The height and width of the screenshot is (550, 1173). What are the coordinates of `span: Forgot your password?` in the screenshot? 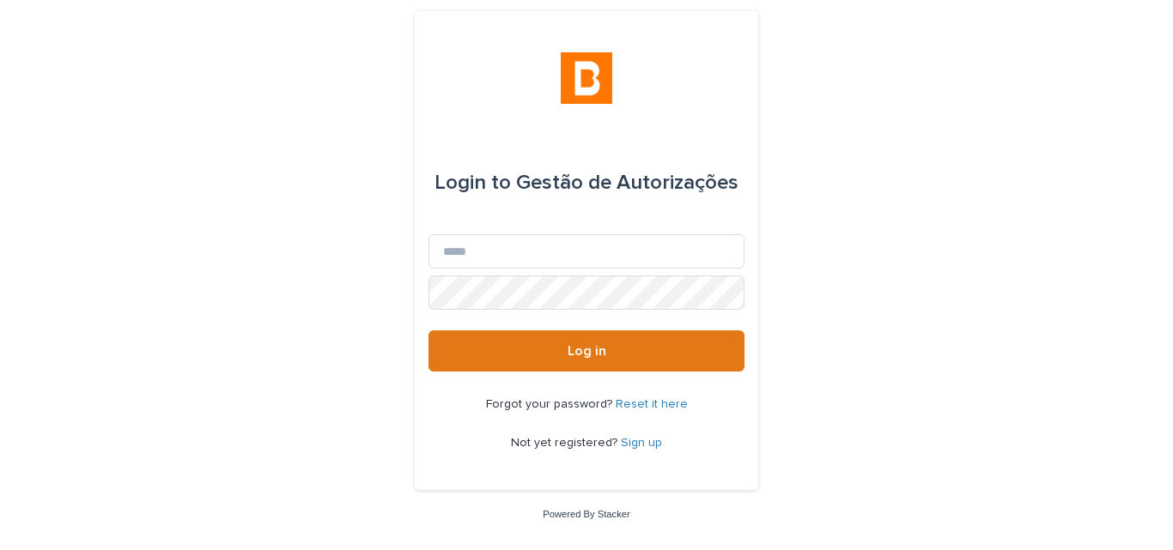 It's located at (550, 404).